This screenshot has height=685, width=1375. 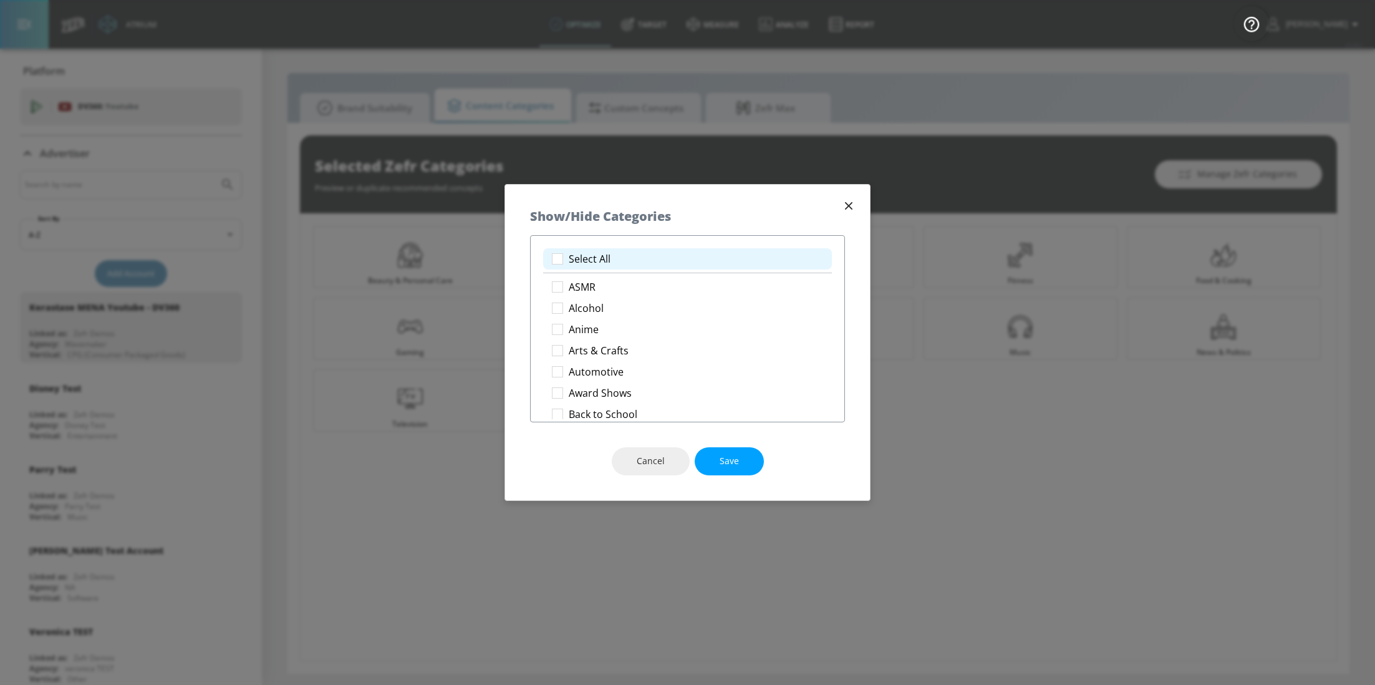 What do you see at coordinates (586, 308) in the screenshot?
I see `p: Alcohol` at bounding box center [586, 308].